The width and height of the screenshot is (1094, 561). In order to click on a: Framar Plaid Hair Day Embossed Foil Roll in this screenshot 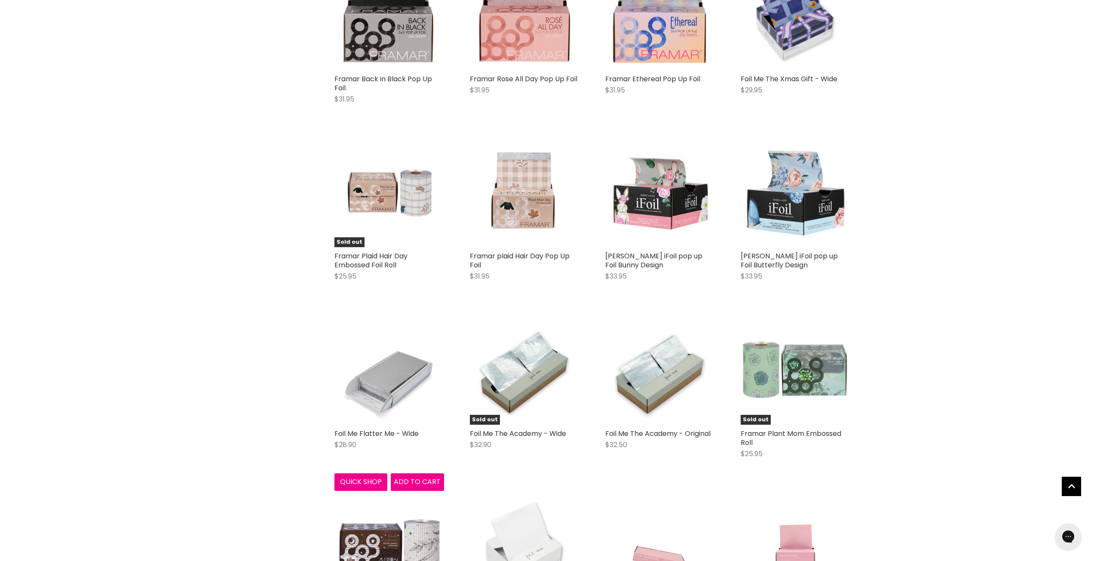, I will do `click(371, 260)`.